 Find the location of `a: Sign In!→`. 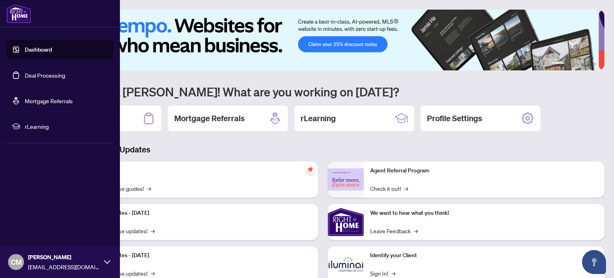

a: Sign In!→ is located at coordinates (383, 273).